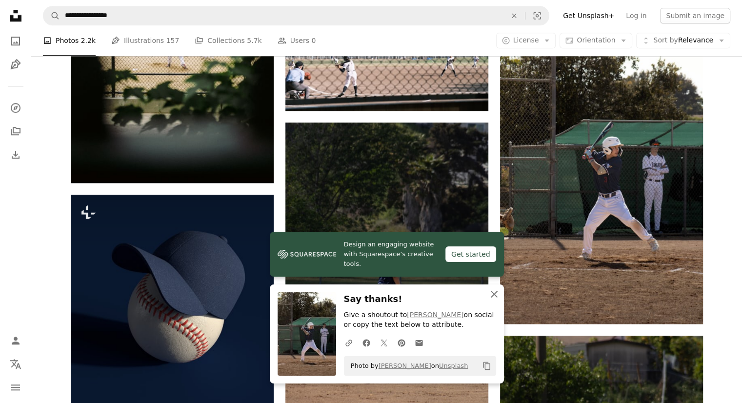 This screenshot has width=742, height=403. Describe the element at coordinates (695, 16) in the screenshot. I see `button: Submit an image` at that location.